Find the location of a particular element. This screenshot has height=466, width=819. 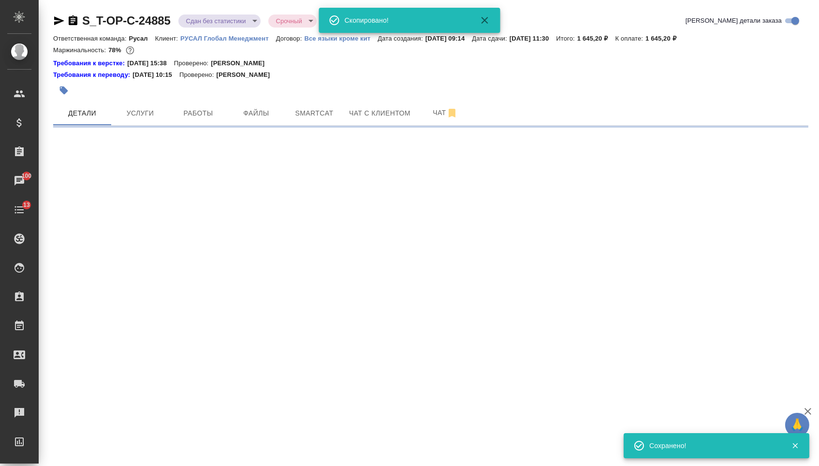

p: Договор: is located at coordinates (290, 38).